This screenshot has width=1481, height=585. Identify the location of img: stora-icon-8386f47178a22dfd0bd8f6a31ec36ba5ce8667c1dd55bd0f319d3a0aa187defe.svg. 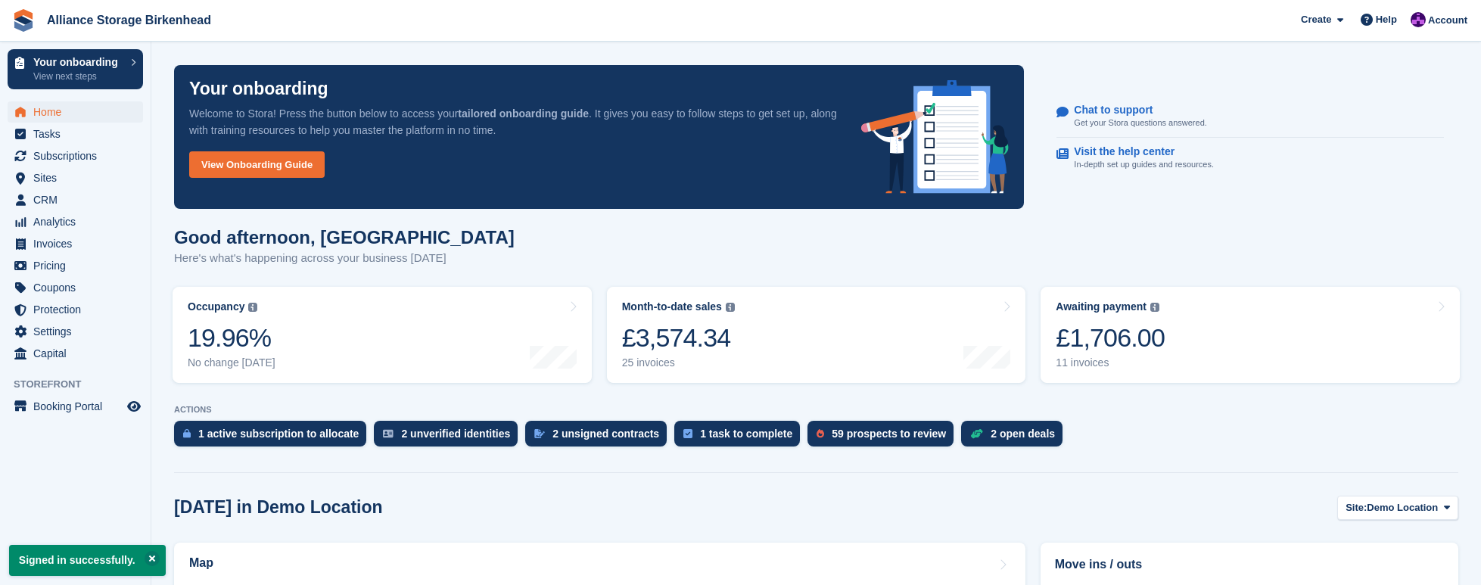
(23, 20).